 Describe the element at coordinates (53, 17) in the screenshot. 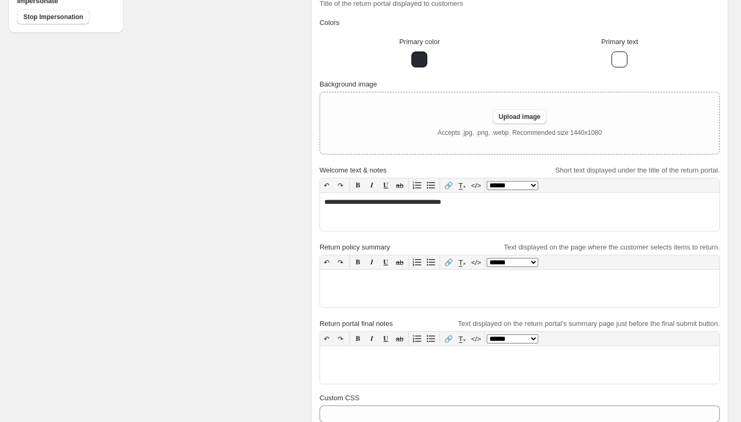

I see `span: Stop Impersonation` at that location.